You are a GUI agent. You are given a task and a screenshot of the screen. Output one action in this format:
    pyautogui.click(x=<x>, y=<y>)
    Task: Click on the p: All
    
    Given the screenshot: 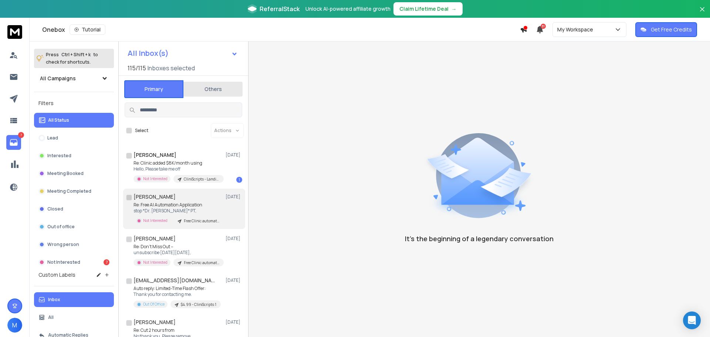 What is the action you would take?
    pyautogui.click(x=51, y=317)
    